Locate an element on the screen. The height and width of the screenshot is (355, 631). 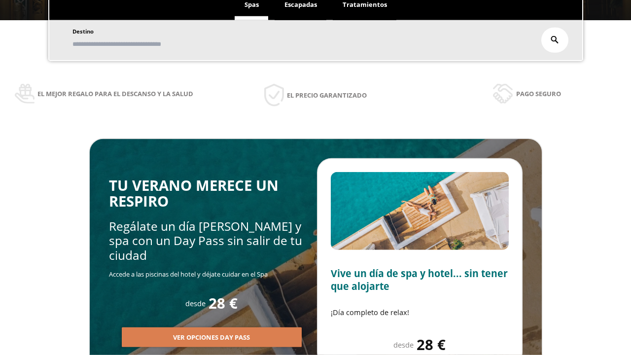
a: Ver opciones Day Pass is located at coordinates (212, 337).